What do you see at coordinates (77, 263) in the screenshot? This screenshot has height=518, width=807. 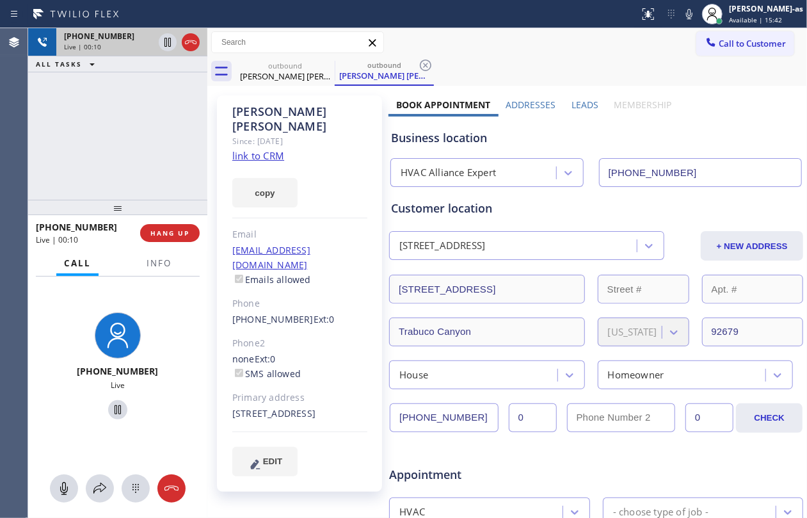 I see `button: Call` at bounding box center [77, 263].